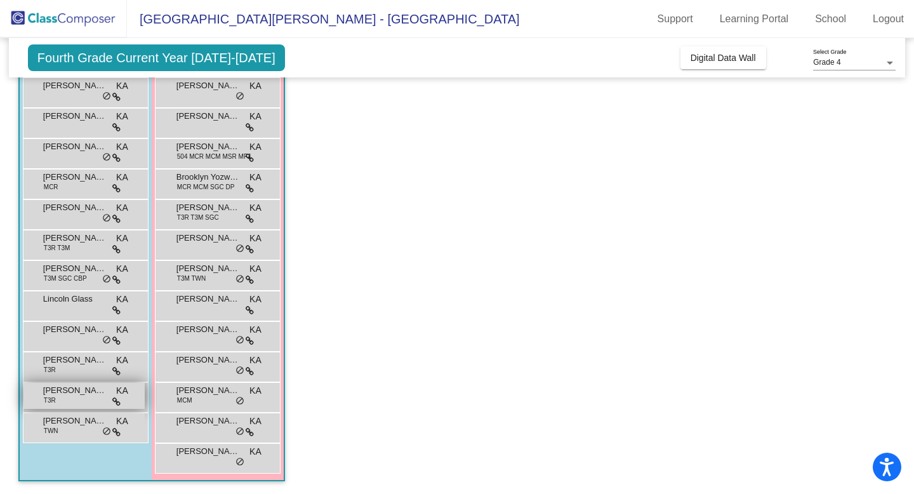 The width and height of the screenshot is (914, 494). What do you see at coordinates (75, 299) in the screenshot?
I see `span: Lincoln Glass` at bounding box center [75, 299].